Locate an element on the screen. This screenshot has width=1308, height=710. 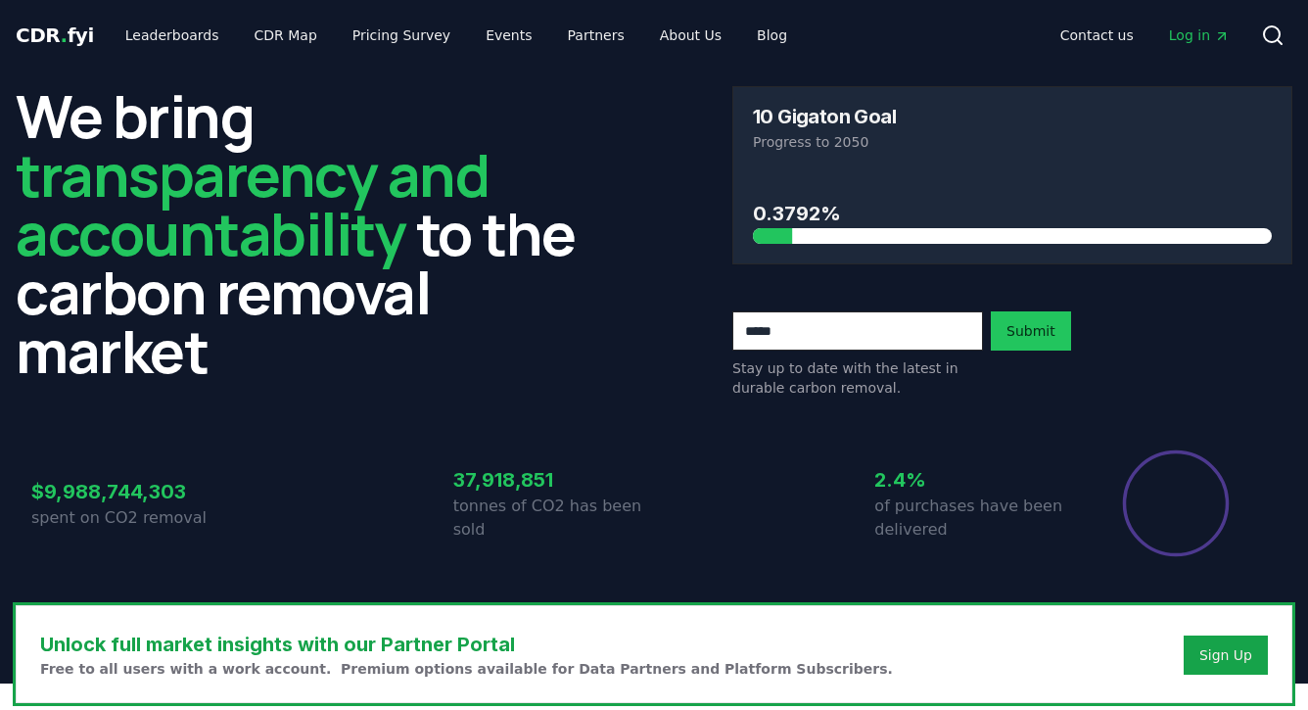
a: CDR Map is located at coordinates (286, 35).